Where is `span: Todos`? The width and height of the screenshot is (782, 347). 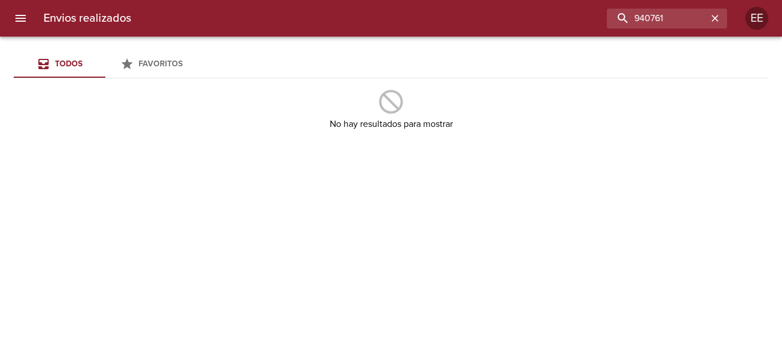
span: Todos is located at coordinates (69, 64).